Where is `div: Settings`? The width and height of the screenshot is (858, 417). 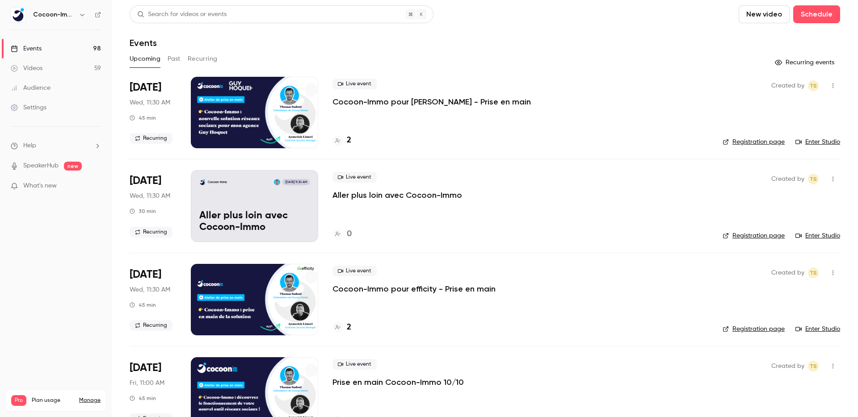
div: Settings is located at coordinates (29, 108).